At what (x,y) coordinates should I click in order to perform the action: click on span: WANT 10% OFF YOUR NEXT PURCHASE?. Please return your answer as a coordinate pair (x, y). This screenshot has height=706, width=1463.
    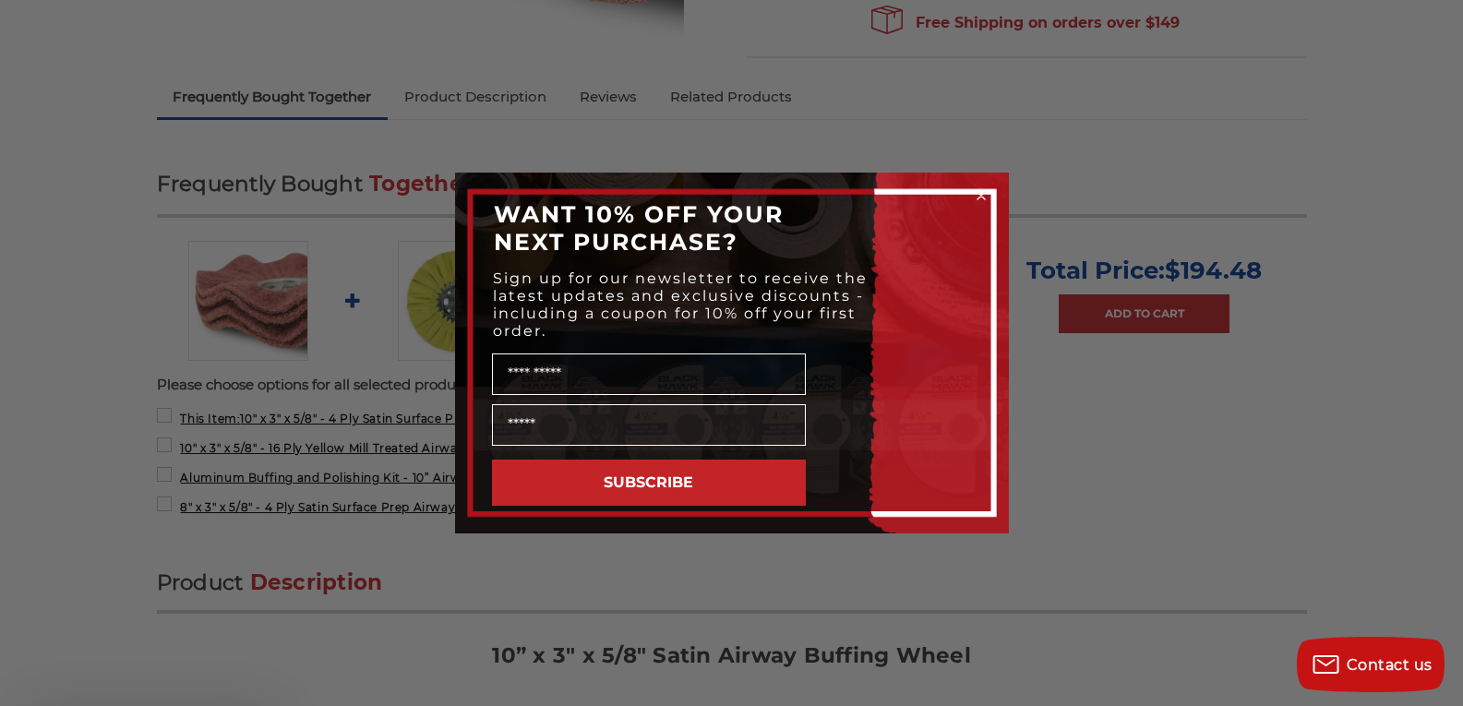
    Looking at the image, I should click on (639, 228).